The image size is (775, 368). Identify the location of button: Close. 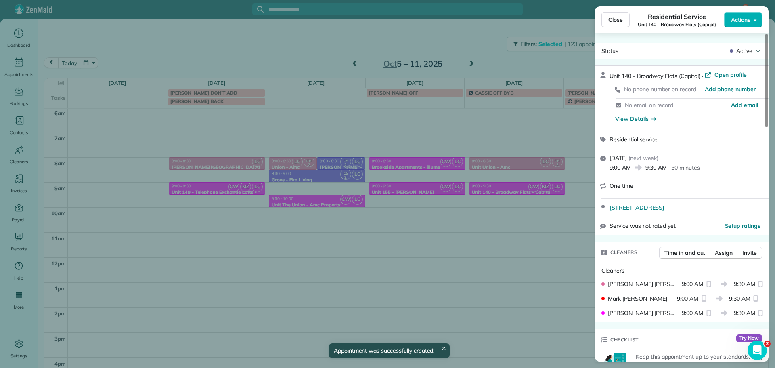
(616, 20).